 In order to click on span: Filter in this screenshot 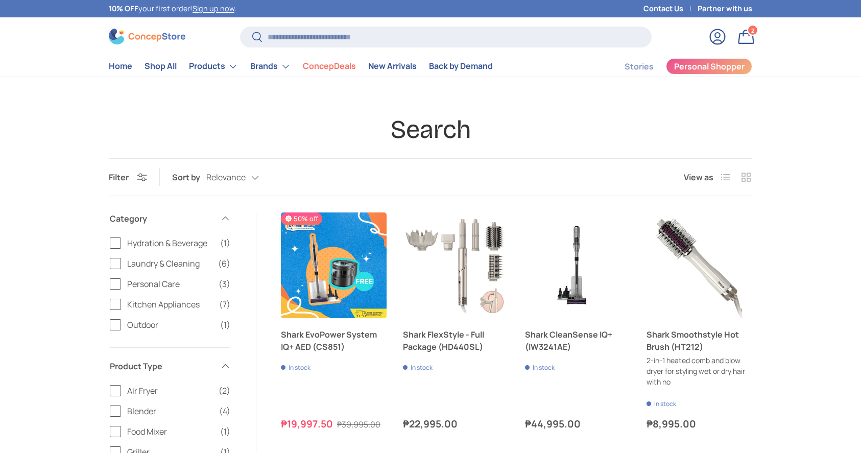, I will do `click(119, 177)`.